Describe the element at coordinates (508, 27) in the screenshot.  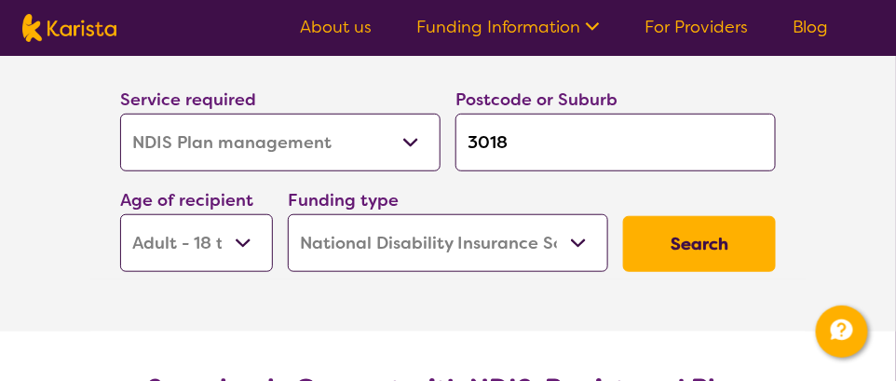
I see `a: Funding Information` at that location.